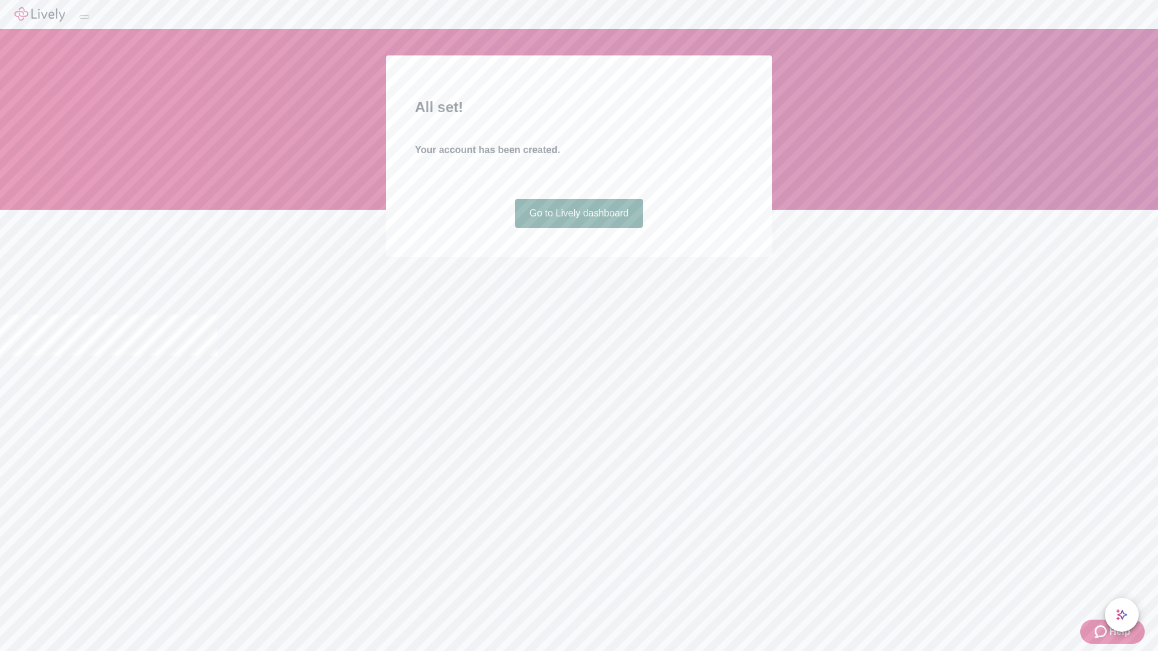  What do you see at coordinates (579, 214) in the screenshot?
I see `a: Go to Lively dashboard` at bounding box center [579, 214].